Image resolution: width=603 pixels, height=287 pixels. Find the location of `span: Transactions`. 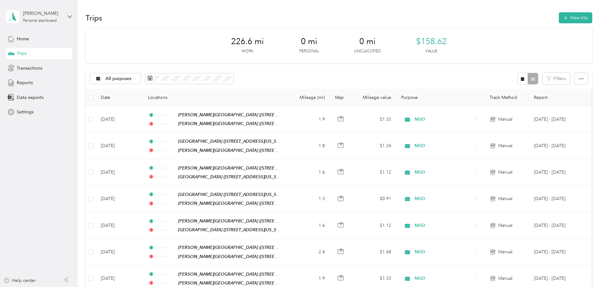

span: Transactions is located at coordinates (29, 68).